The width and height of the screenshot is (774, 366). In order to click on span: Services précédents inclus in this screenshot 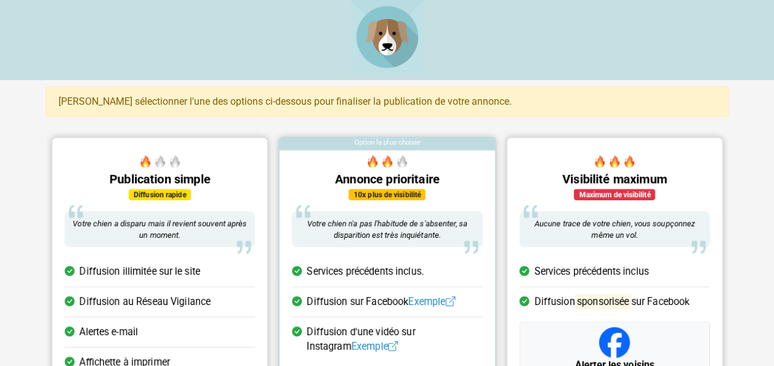, I will do `click(591, 272)`.